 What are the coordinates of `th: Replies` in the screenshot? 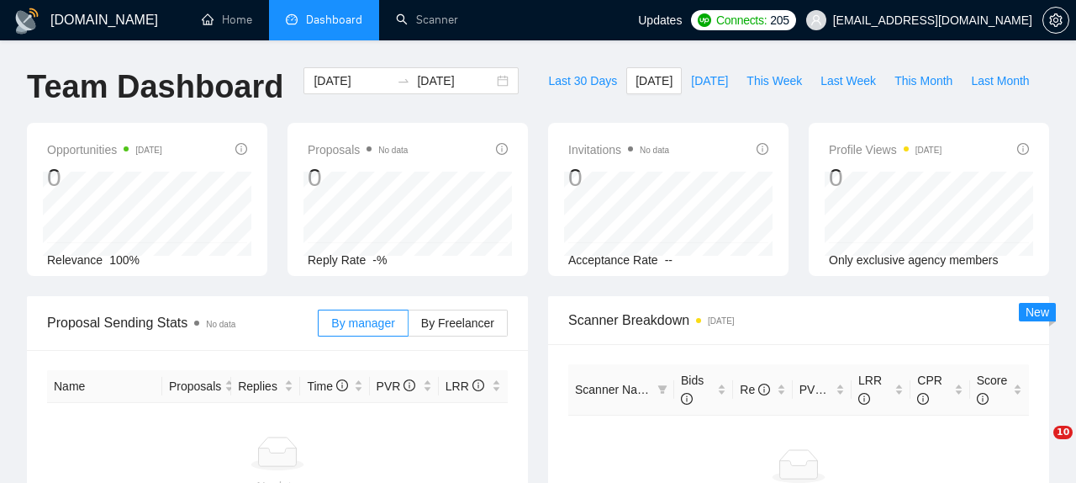 It's located at (266, 386).